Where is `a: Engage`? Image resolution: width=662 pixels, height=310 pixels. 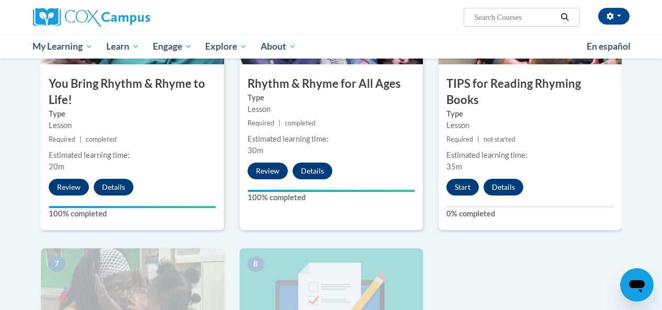
a: Engage is located at coordinates (172, 47).